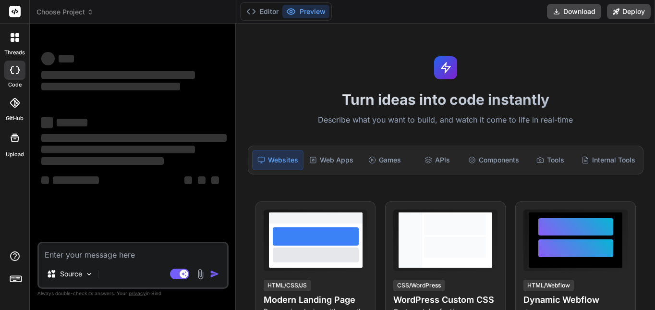 The height and width of the screenshot is (310, 655). I want to click on label: GitHub, so click(14, 118).